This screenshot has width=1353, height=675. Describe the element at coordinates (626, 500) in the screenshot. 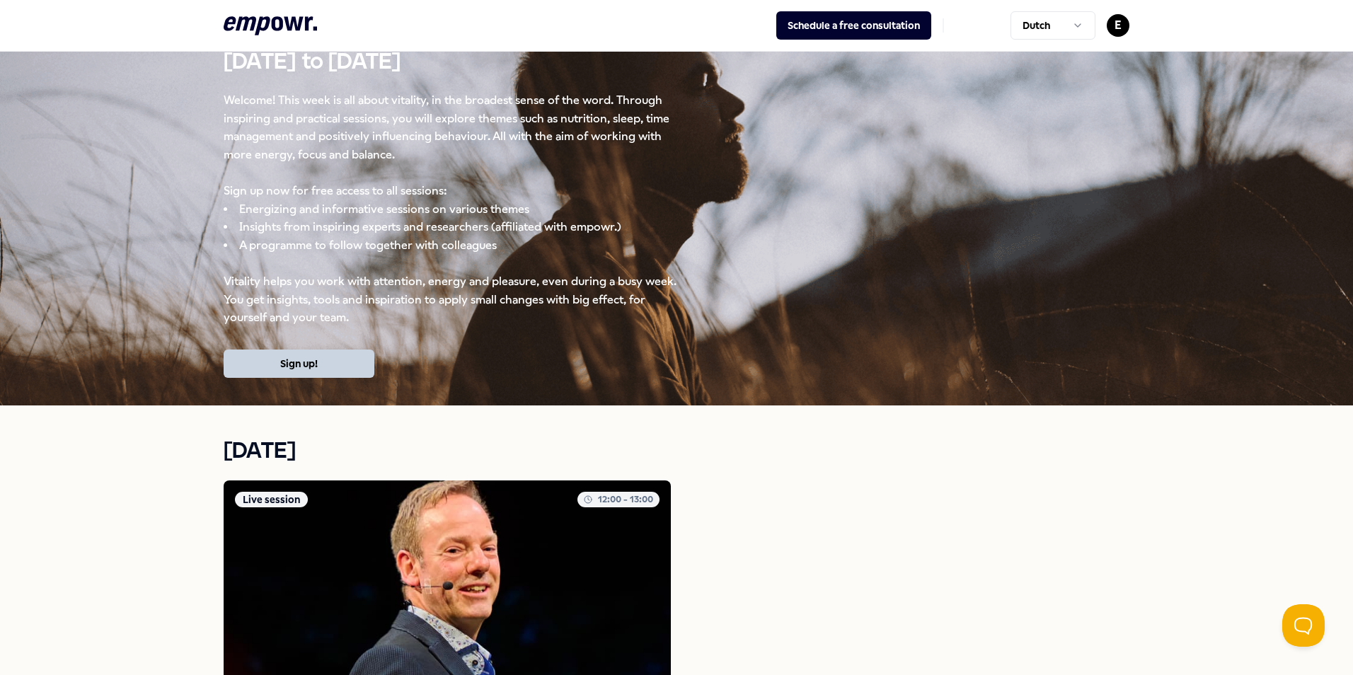

I see `font: 12:00 - 13:00` at that location.